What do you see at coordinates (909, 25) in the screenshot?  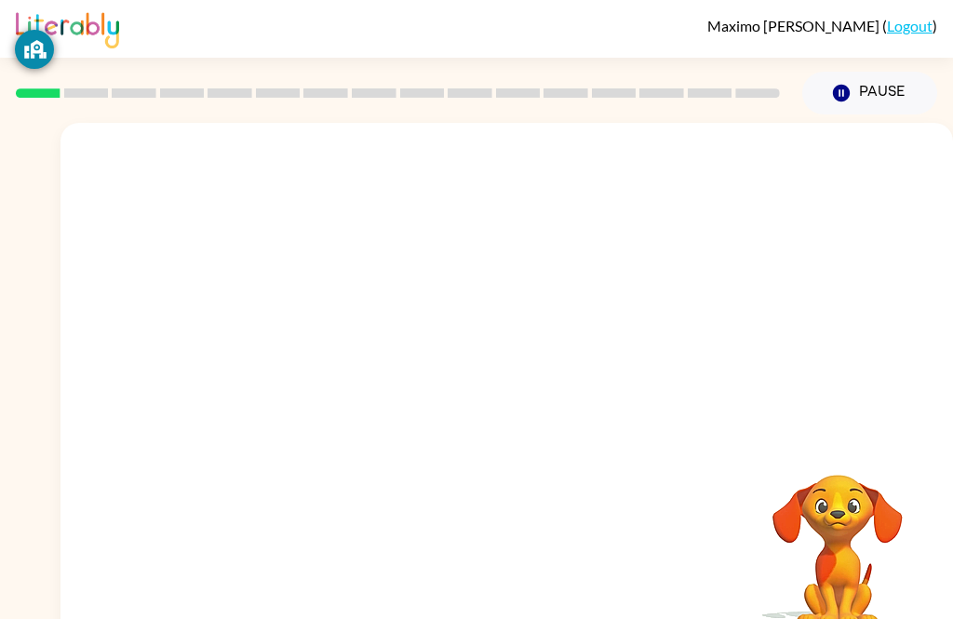 I see `a: Logout` at bounding box center [909, 25].